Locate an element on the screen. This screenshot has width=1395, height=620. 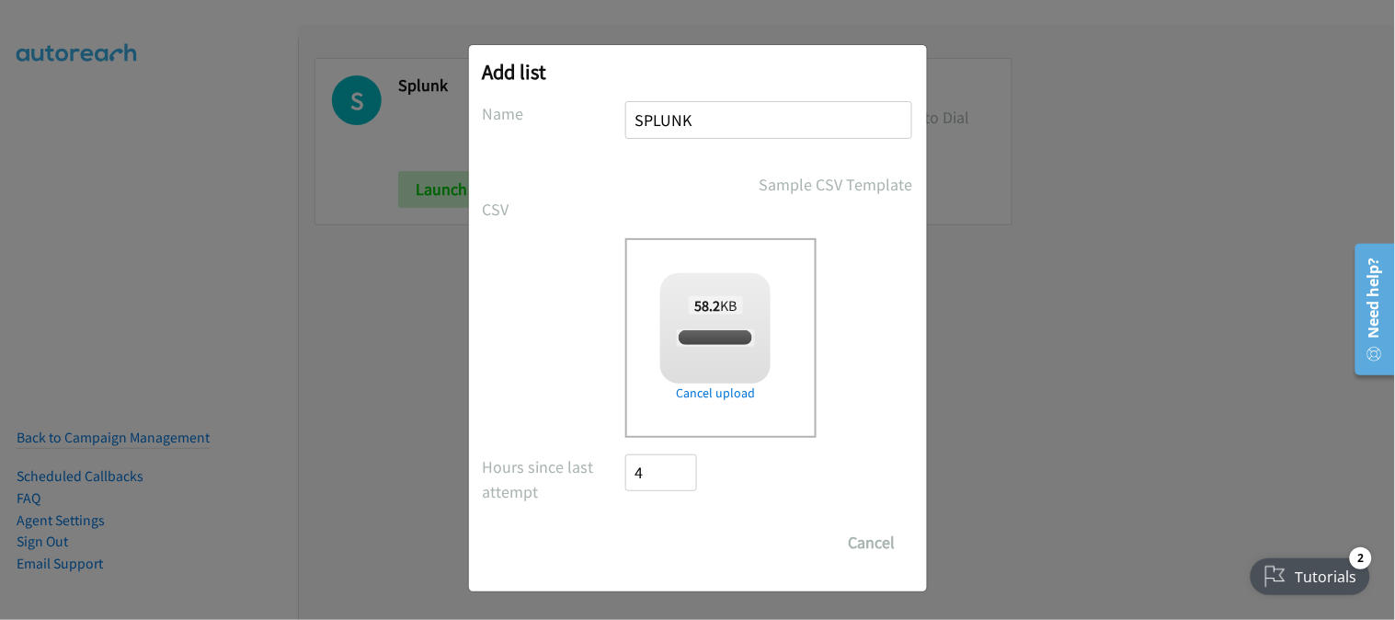
a: Sample CSV Template is located at coordinates (836, 184).